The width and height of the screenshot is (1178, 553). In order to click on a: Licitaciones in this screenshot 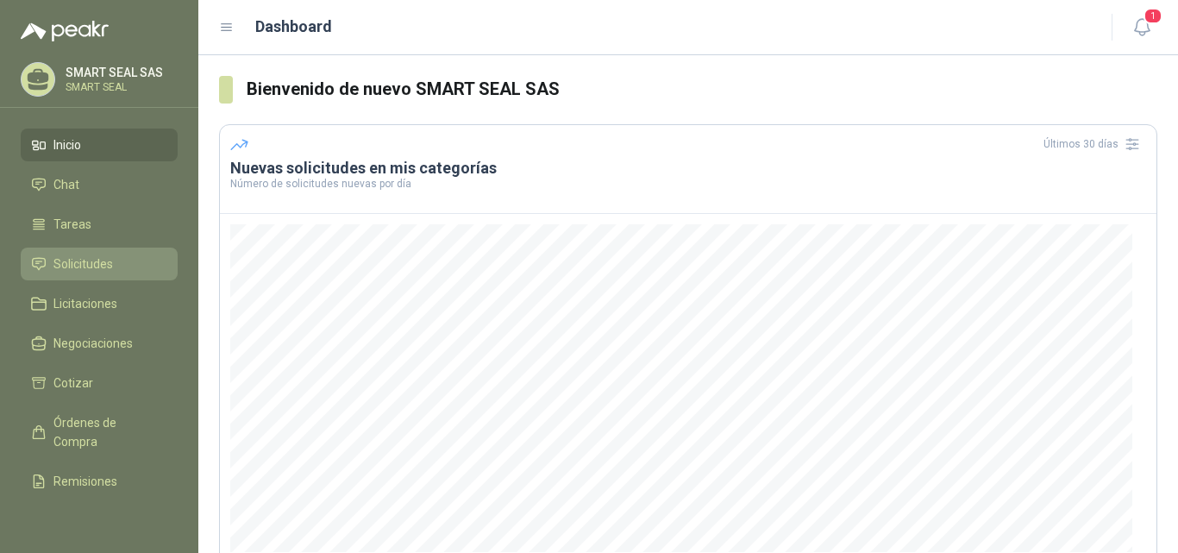, I will do `click(99, 303)`.